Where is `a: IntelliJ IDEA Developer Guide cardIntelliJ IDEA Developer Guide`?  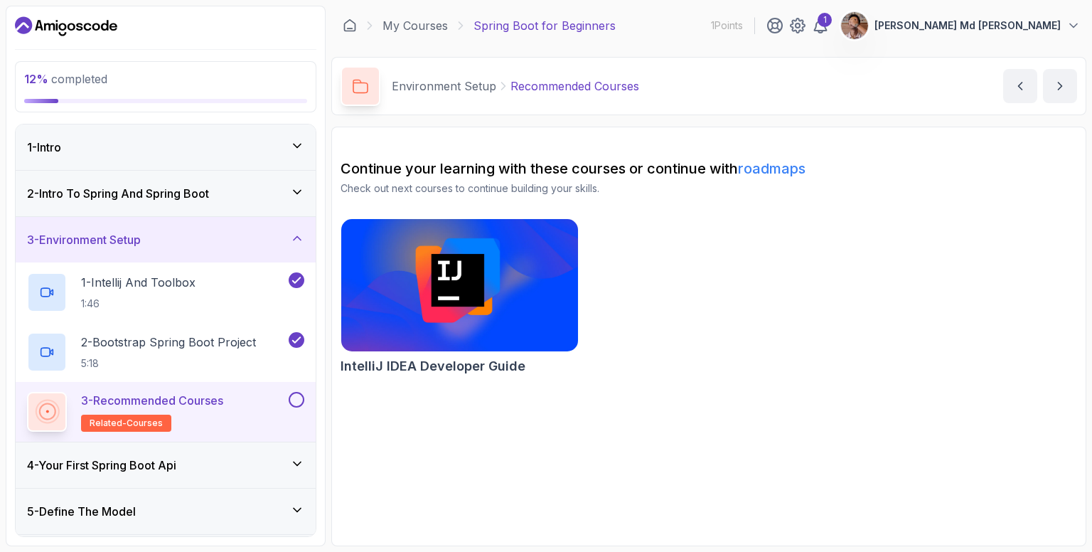
a: IntelliJ IDEA Developer Guide cardIntelliJ IDEA Developer Guide is located at coordinates (459, 297).